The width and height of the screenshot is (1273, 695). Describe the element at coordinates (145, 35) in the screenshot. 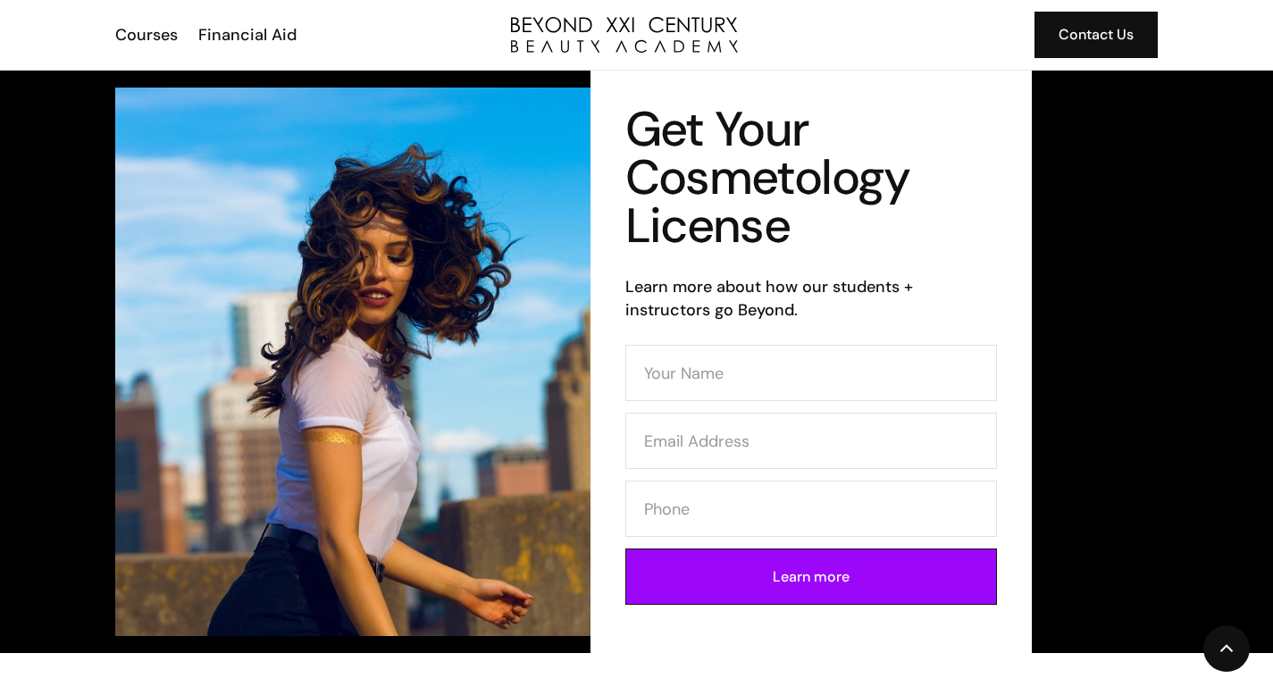

I see `a: Courses` at that location.